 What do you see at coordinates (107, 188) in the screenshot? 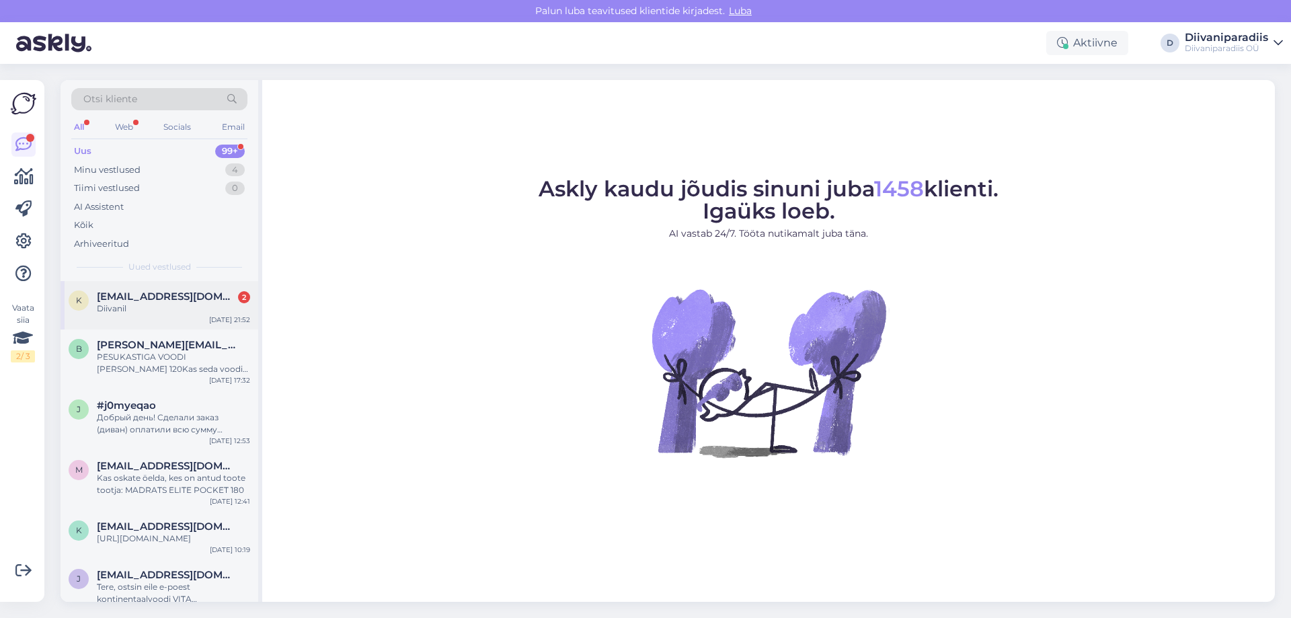
I see `div: Tiimi vestlused` at bounding box center [107, 188].